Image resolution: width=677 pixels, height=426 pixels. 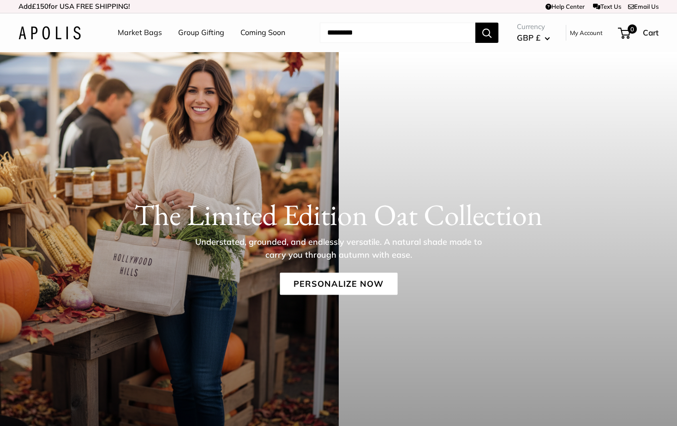 What do you see at coordinates (632, 29) in the screenshot?
I see `span: 0` at bounding box center [632, 29].